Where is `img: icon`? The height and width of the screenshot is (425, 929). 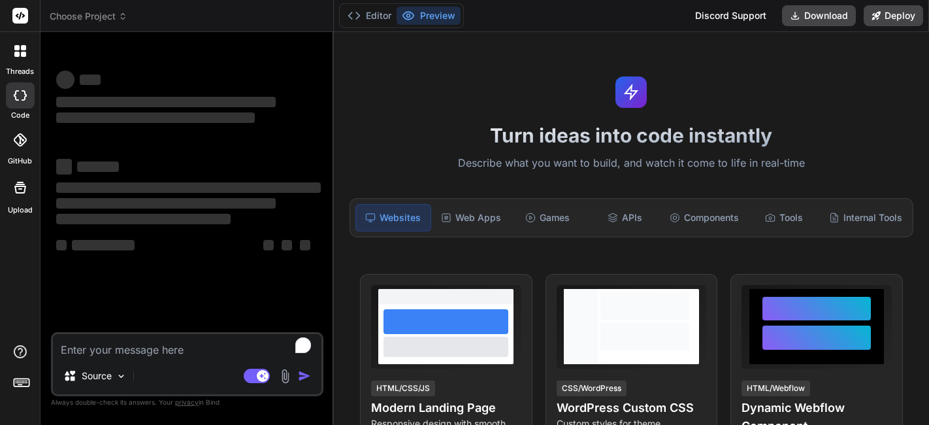 img: icon is located at coordinates (305, 376).